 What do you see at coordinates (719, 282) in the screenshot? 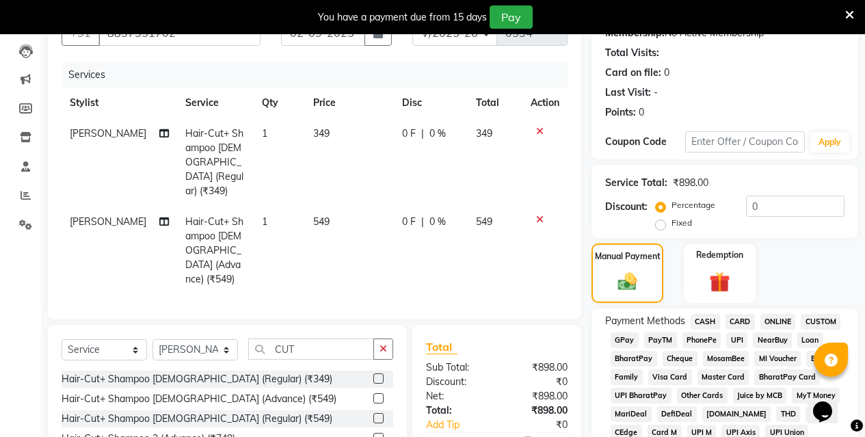
I see `img: _gift.svg` at bounding box center [719, 282].